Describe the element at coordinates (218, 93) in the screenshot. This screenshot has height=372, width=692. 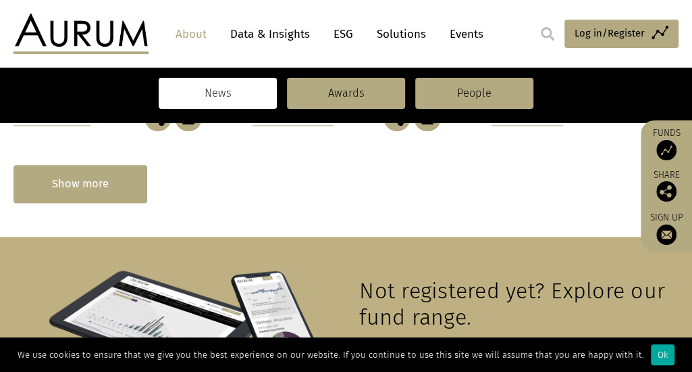
I see `a: News` at that location.